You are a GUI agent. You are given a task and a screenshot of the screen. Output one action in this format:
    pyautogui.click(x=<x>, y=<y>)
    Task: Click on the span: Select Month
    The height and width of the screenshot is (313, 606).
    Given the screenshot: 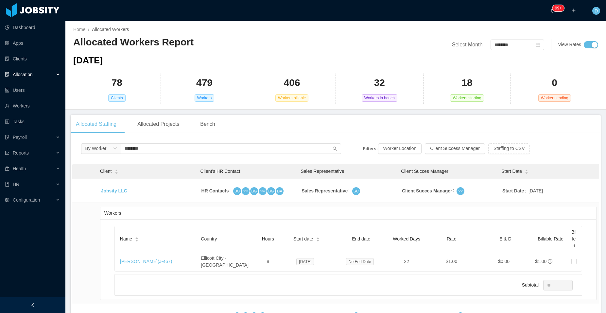 What is the action you would take?
    pyautogui.click(x=467, y=44)
    